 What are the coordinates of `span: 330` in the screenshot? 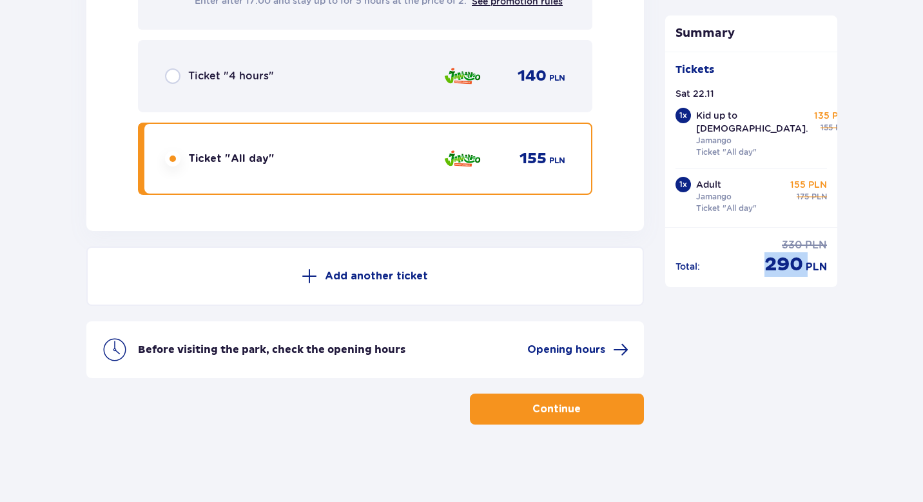 It's located at (793, 245).